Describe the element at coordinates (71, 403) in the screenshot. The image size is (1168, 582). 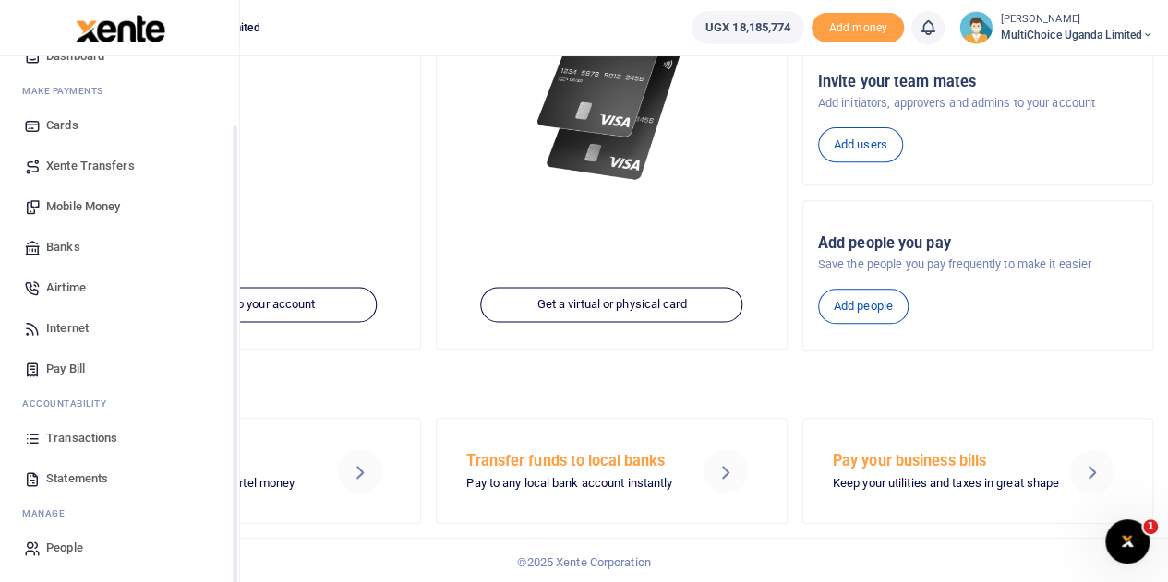
I see `span: countability` at that location.